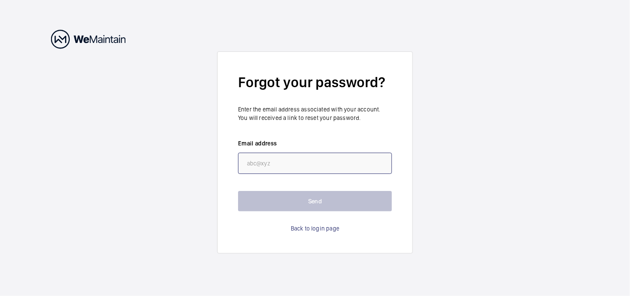 The height and width of the screenshot is (296, 630). Describe the element at coordinates (315, 163) in the screenshot. I see `input: abc@xyz` at that location.